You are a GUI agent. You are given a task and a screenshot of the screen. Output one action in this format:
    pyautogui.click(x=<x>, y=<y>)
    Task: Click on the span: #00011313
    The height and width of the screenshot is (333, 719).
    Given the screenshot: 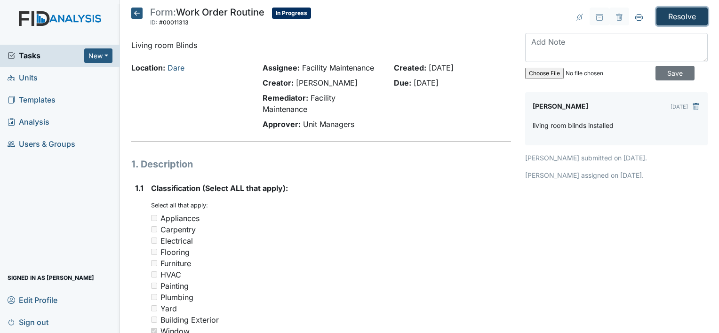 What is the action you would take?
    pyautogui.click(x=174, y=22)
    